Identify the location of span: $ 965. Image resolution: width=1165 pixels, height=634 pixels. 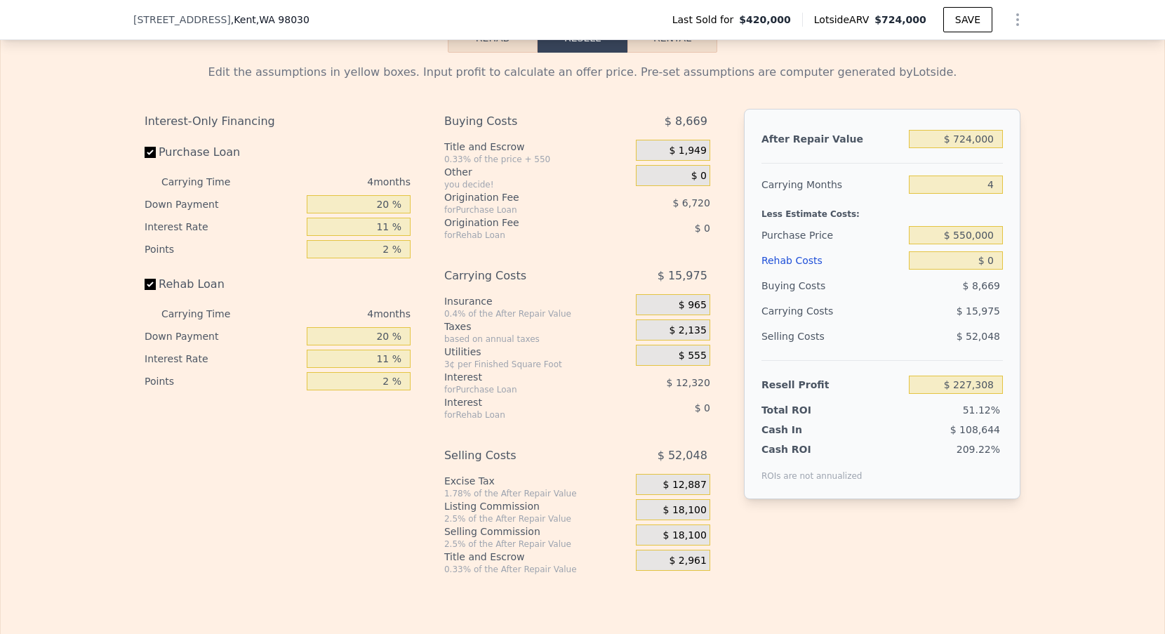
(693, 305).